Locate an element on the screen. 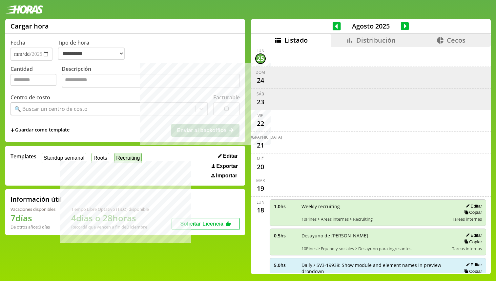 This screenshot has width=496, height=281. span: +Guardar como template is located at coordinates (40, 130).